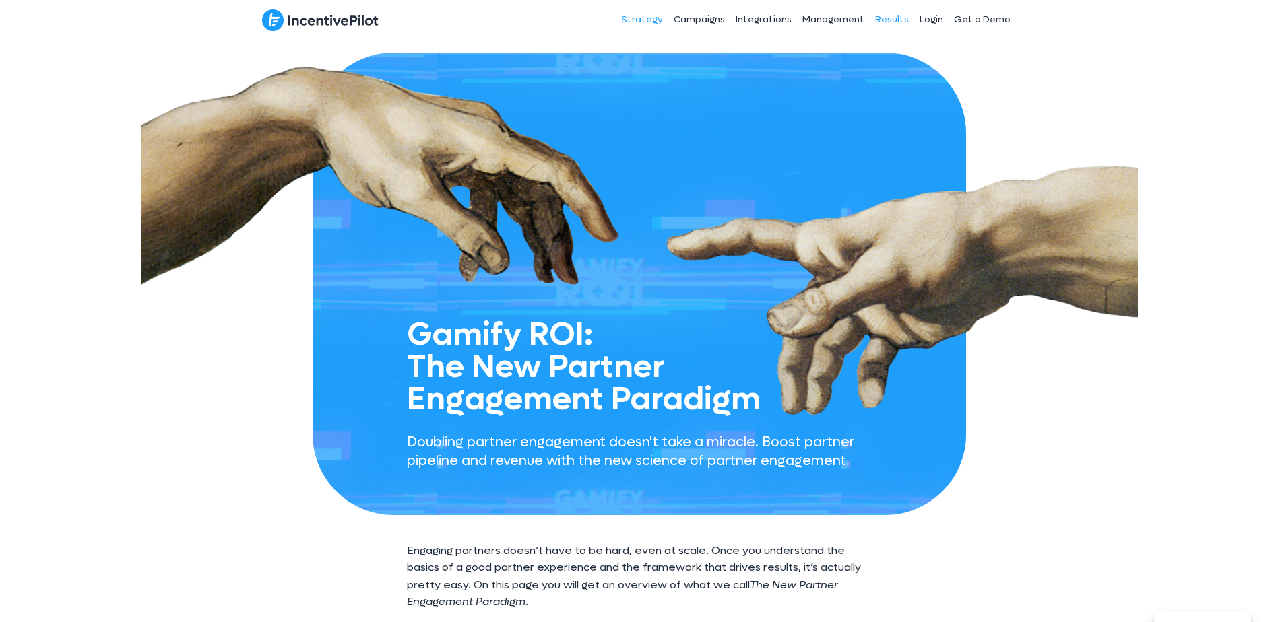 The height and width of the screenshot is (622, 1278). Describe the element at coordinates (902, 290) in the screenshot. I see `img: god` at that location.